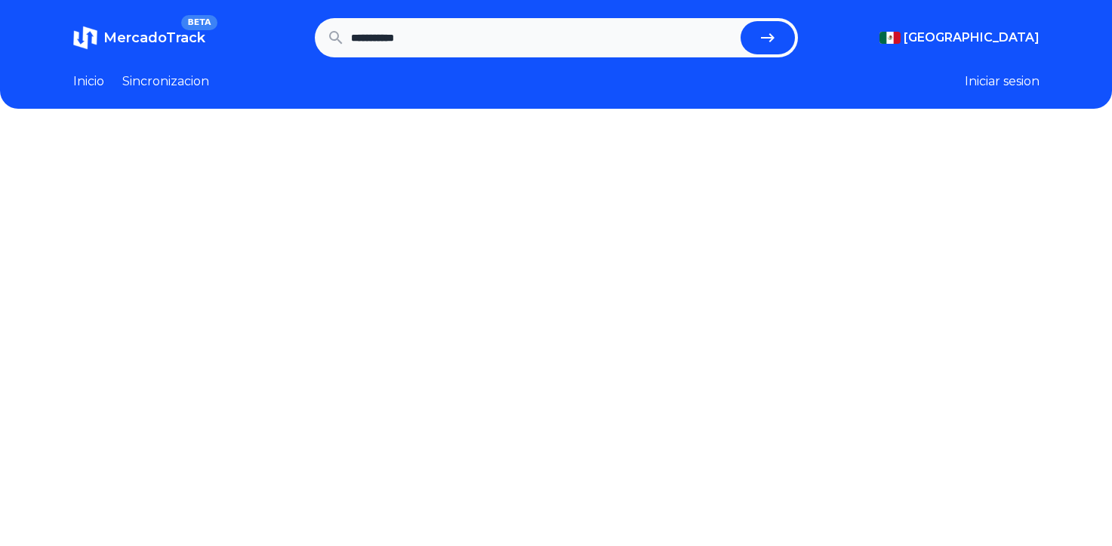 The image size is (1112, 546). Describe the element at coordinates (890, 38) in the screenshot. I see `img: Mexico` at that location.